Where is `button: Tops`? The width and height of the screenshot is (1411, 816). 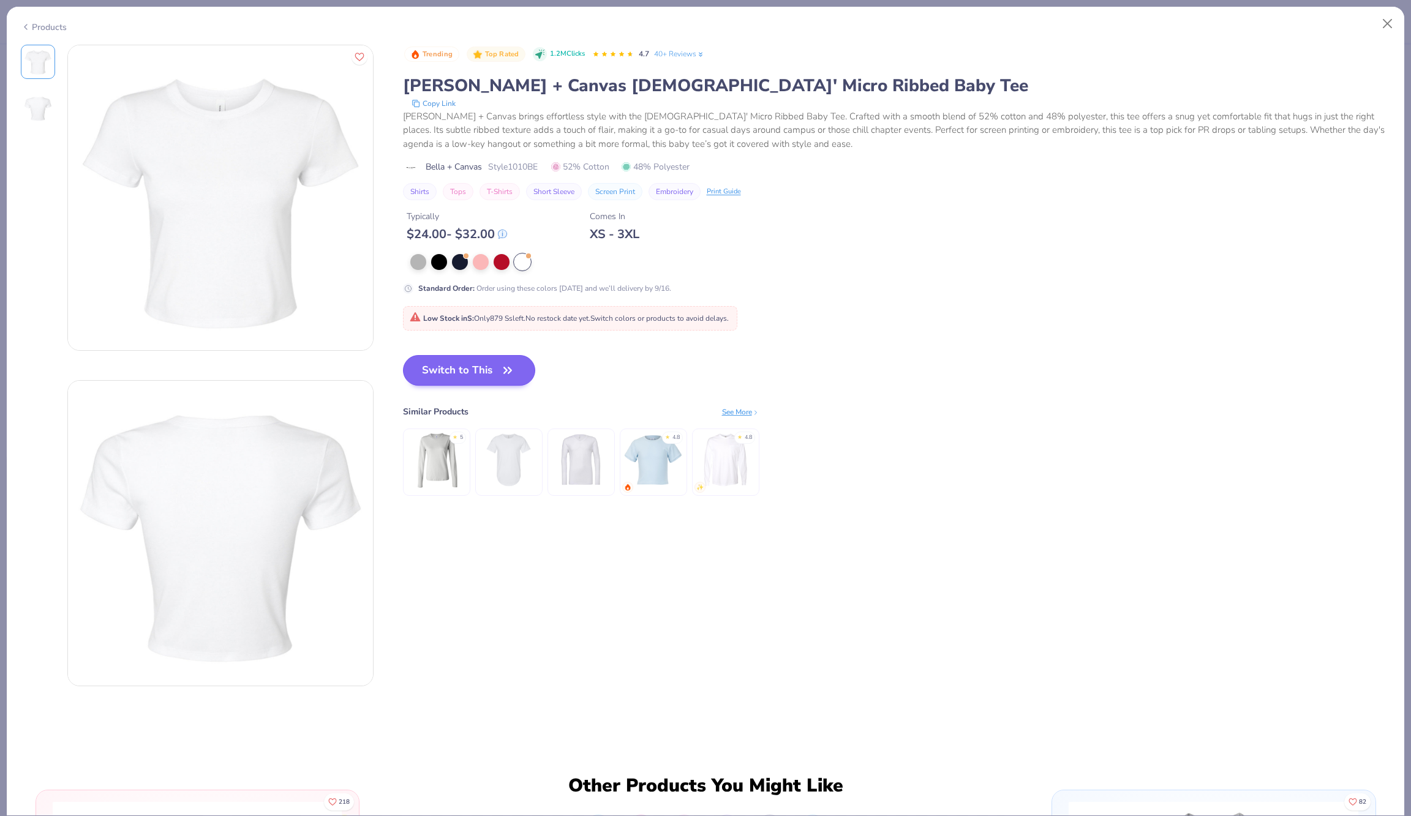 button: Tops is located at coordinates (458, 192).